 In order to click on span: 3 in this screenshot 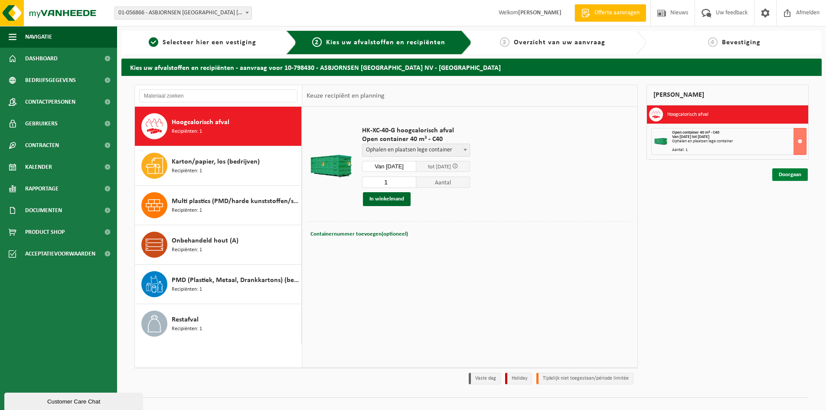, I will do `click(504, 42)`.